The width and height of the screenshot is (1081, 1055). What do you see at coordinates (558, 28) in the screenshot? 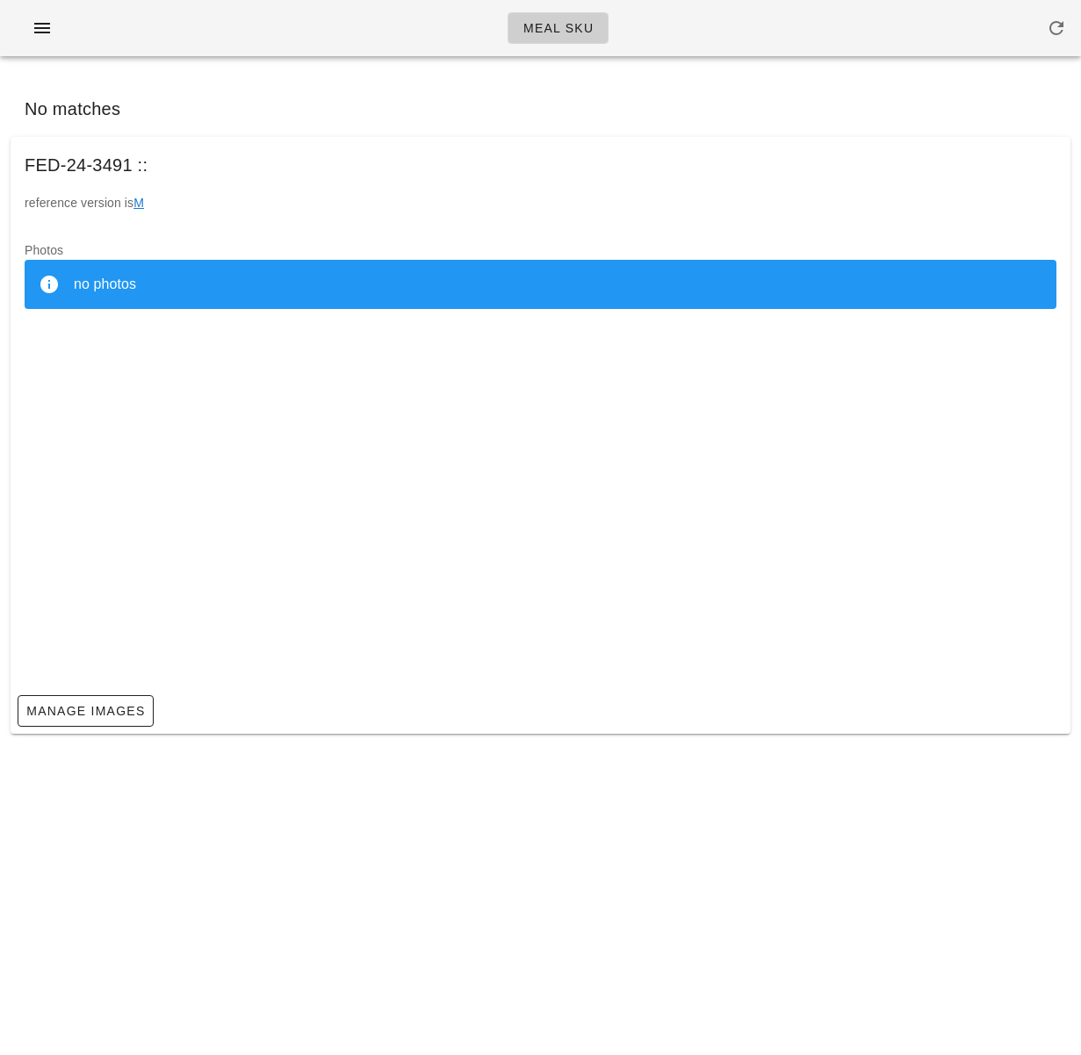
I see `a: Meal Sku` at bounding box center [558, 28].